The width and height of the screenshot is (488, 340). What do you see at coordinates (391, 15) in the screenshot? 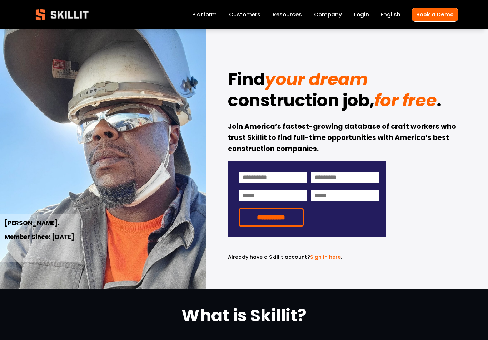
I see `div: language picker` at bounding box center [391, 15].